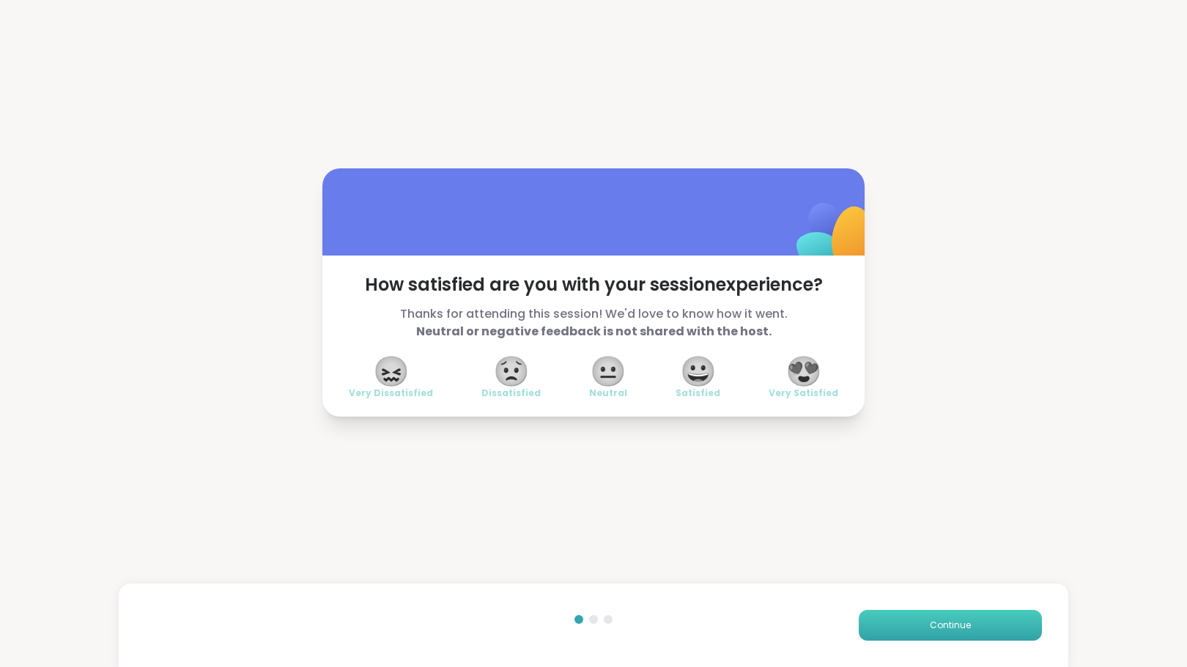  I want to click on span: Satisfied, so click(697, 393).